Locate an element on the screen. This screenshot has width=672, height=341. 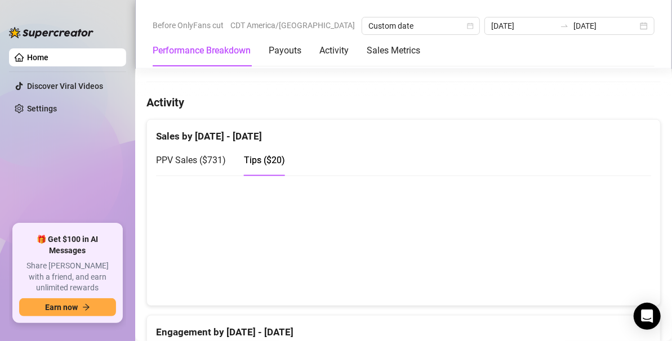
span: to is located at coordinates (565, 26).